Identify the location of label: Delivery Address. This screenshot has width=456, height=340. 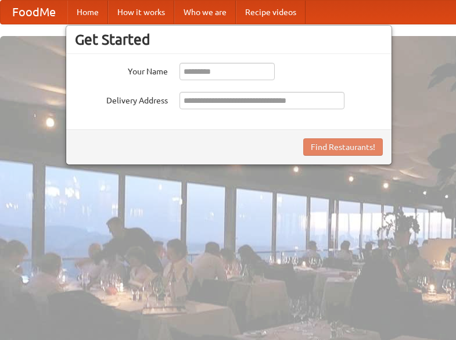
(122, 99).